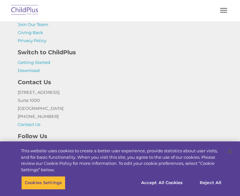 This screenshot has width=240, height=196. What do you see at coordinates (32, 41) in the screenshot?
I see `a: Privacy Policy` at bounding box center [32, 41].